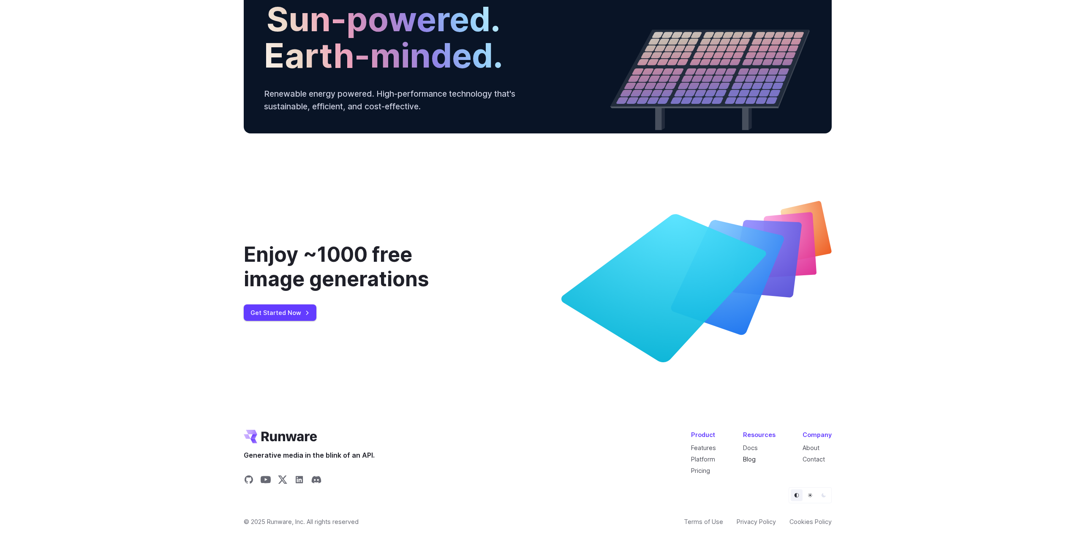 This screenshot has height=540, width=1075. What do you see at coordinates (813, 459) in the screenshot?
I see `a: Contact` at bounding box center [813, 459].